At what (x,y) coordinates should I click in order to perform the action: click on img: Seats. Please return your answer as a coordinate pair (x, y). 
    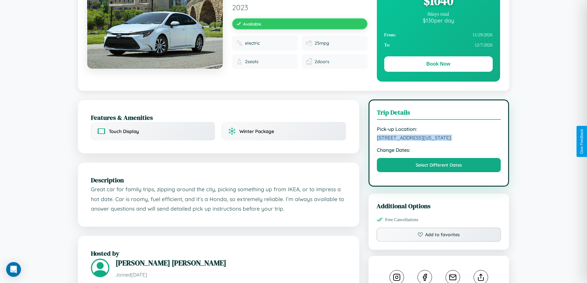
    Looking at the image, I should click on (239, 62).